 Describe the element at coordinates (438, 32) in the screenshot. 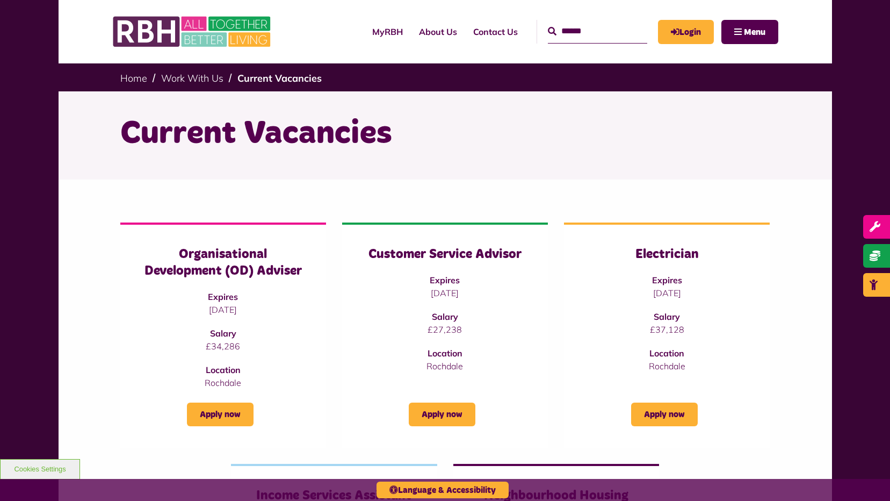

I see `a: About Us` at that location.